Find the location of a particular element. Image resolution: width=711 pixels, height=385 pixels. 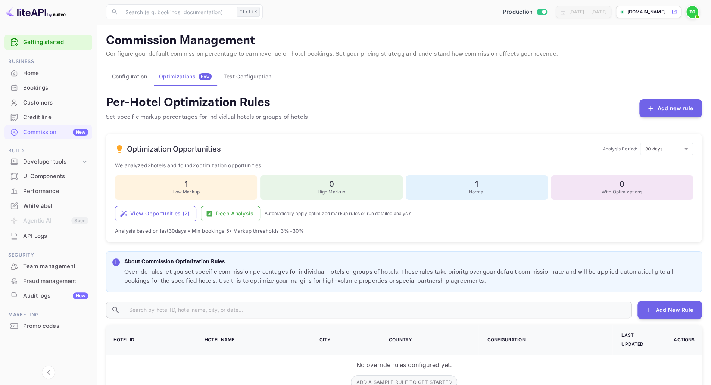

p: We analyzed 2 hotels and found 2 optimization opportunities. is located at coordinates (404, 165).